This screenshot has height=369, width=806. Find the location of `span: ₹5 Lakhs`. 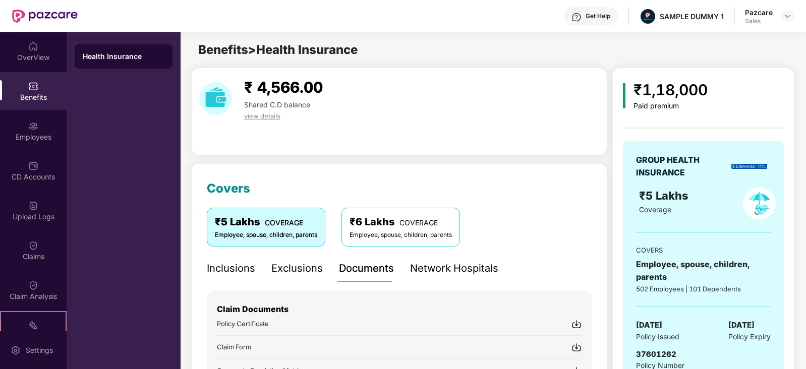

span: ₹5 Lakhs is located at coordinates (665, 196).